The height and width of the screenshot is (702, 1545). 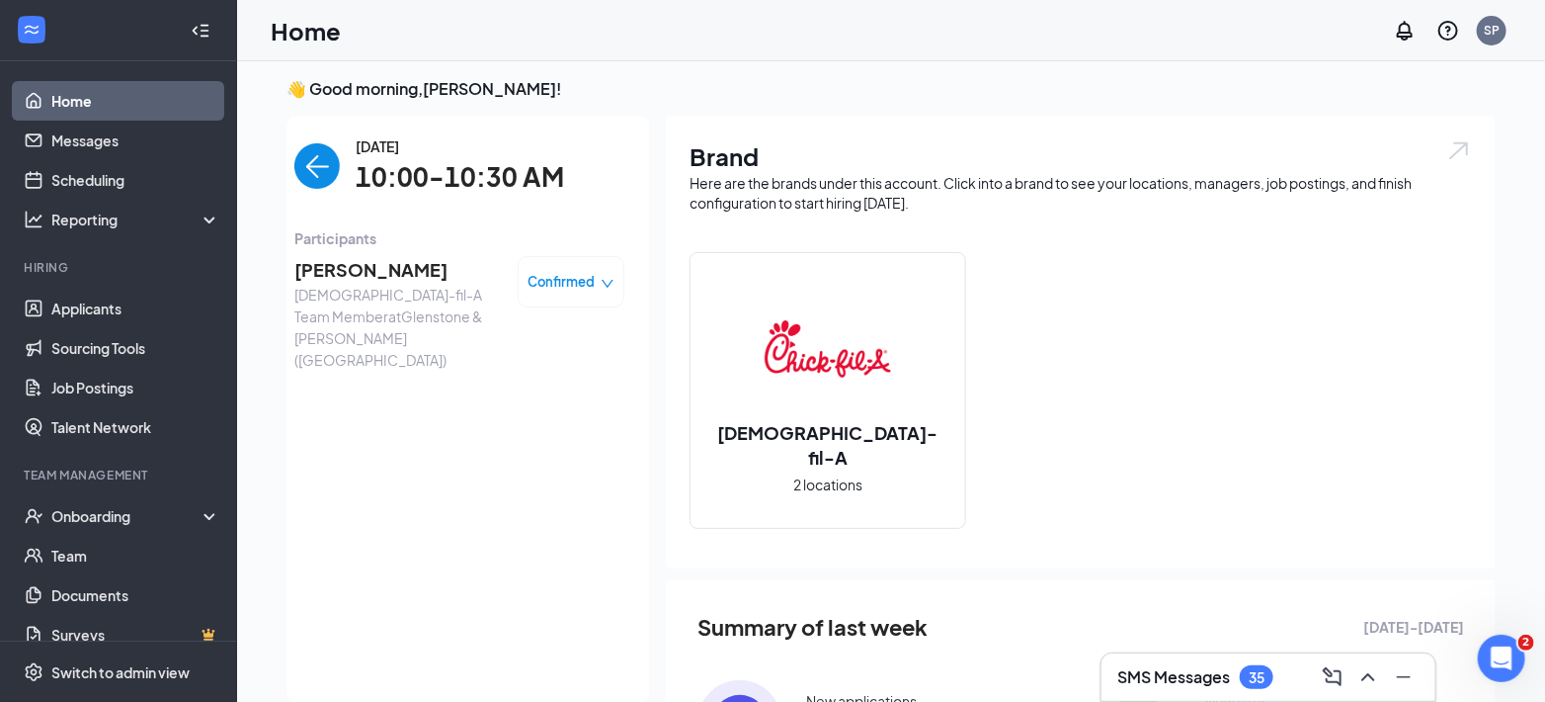 I want to click on svg: WorkstreamLogo, so click(x=32, y=30).